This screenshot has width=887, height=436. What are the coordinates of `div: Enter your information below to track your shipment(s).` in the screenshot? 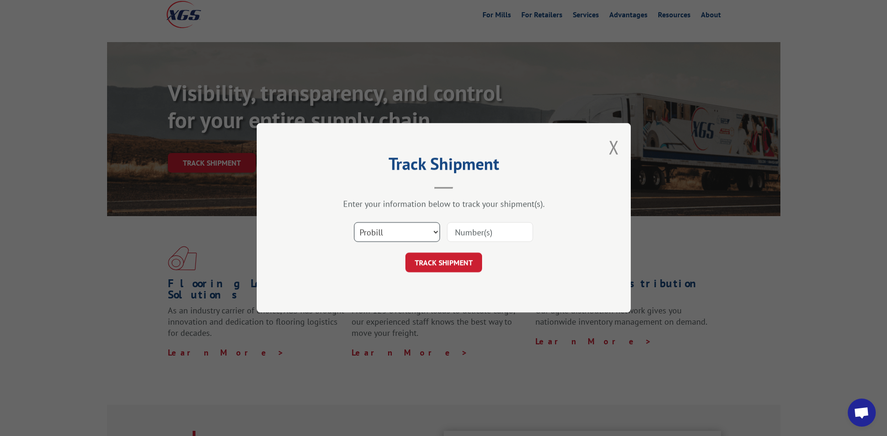 It's located at (444, 204).